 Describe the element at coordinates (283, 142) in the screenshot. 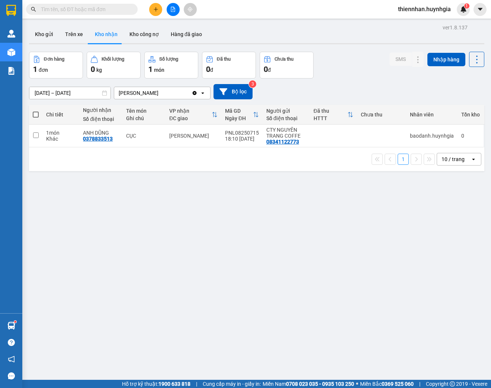

I see `div: 08341122773` at that location.